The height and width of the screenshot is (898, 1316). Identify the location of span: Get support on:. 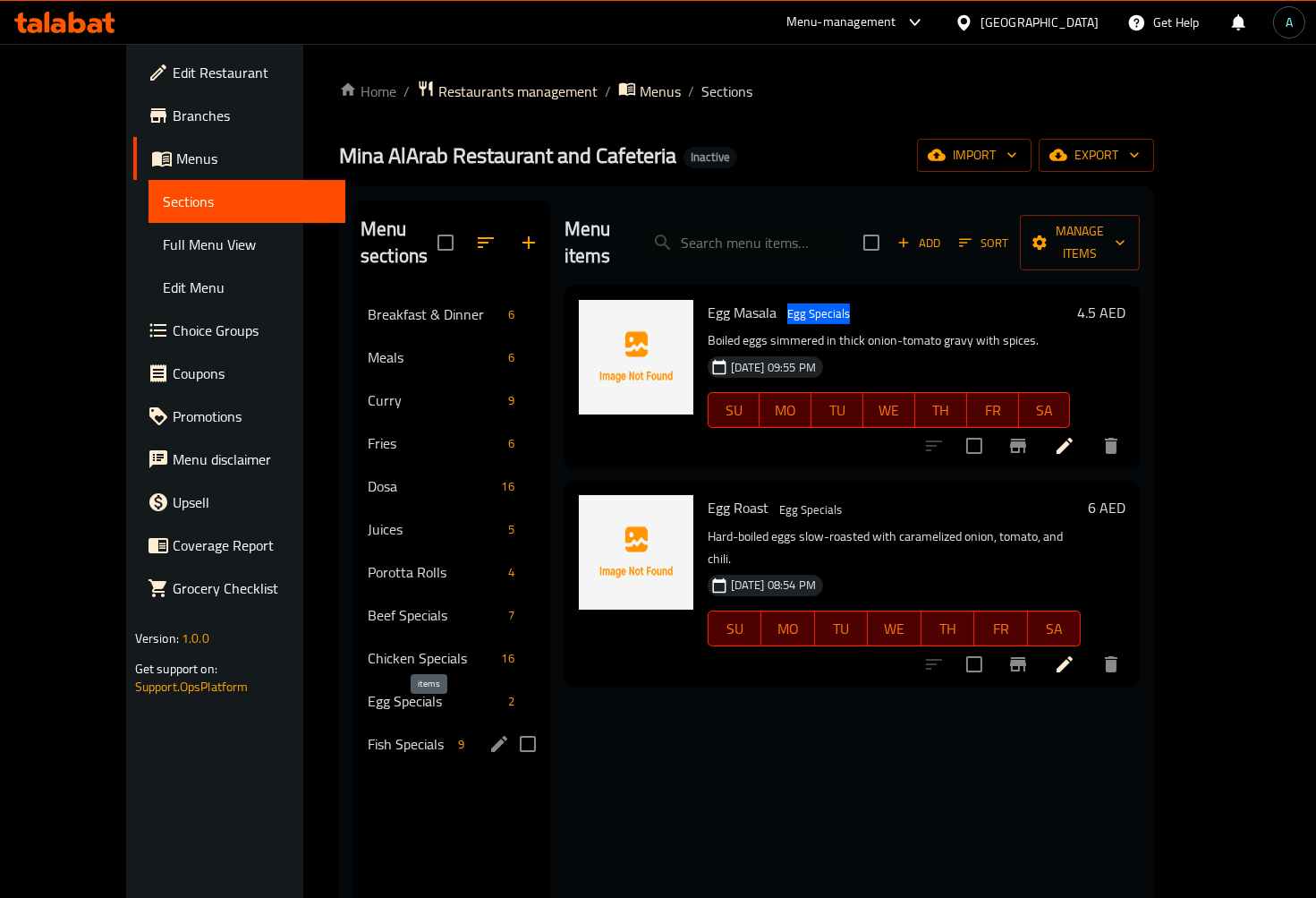
(176, 669).